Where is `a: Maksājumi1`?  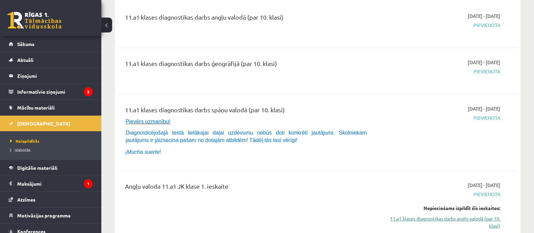 a: Maksājumi1 is located at coordinates (51, 183).